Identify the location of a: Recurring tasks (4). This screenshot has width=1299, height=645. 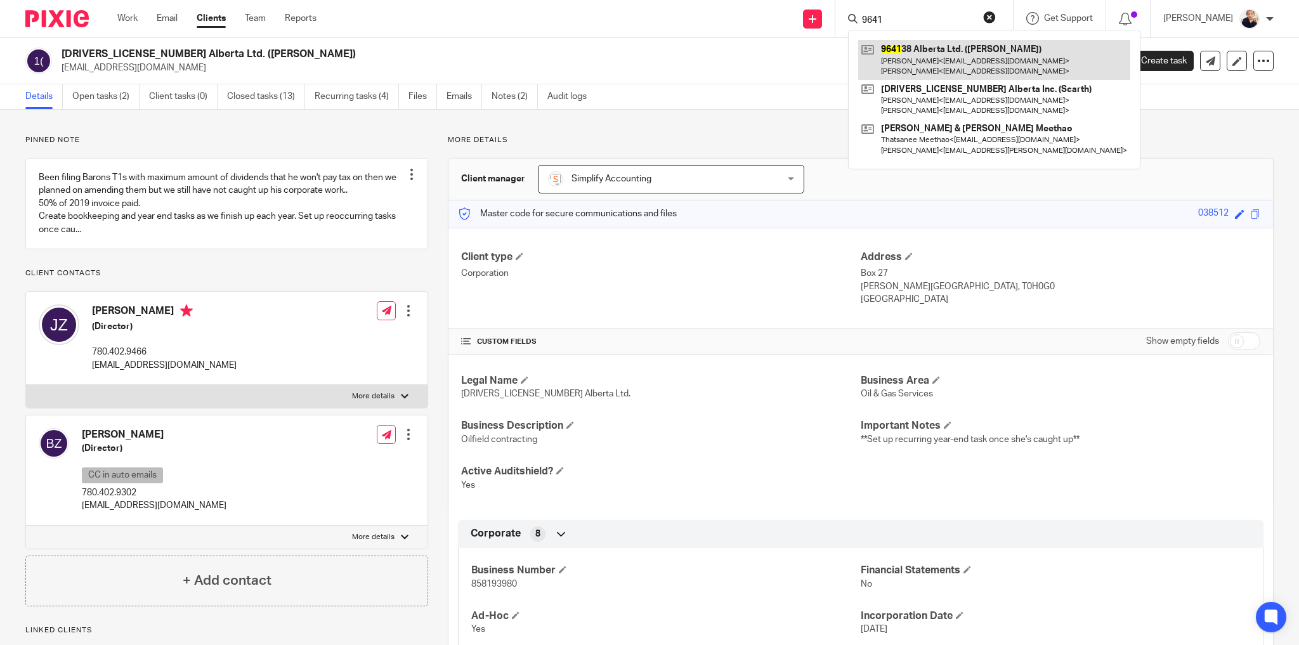
(356, 96).